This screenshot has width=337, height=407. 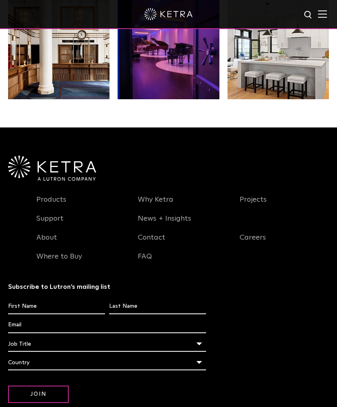 I want to click on h3: Subscribe to Lutron’s mailing list, so click(x=168, y=287).